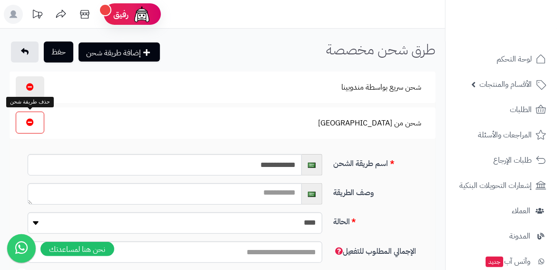 This screenshot has height=270, width=557. Describe the element at coordinates (496, 185) in the screenshot. I see `span: إشعارات التحويلات البنكية` at that location.